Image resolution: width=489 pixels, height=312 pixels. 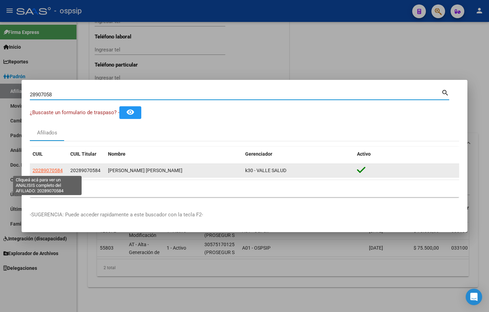 I want to click on span: Nombre, so click(x=117, y=154).